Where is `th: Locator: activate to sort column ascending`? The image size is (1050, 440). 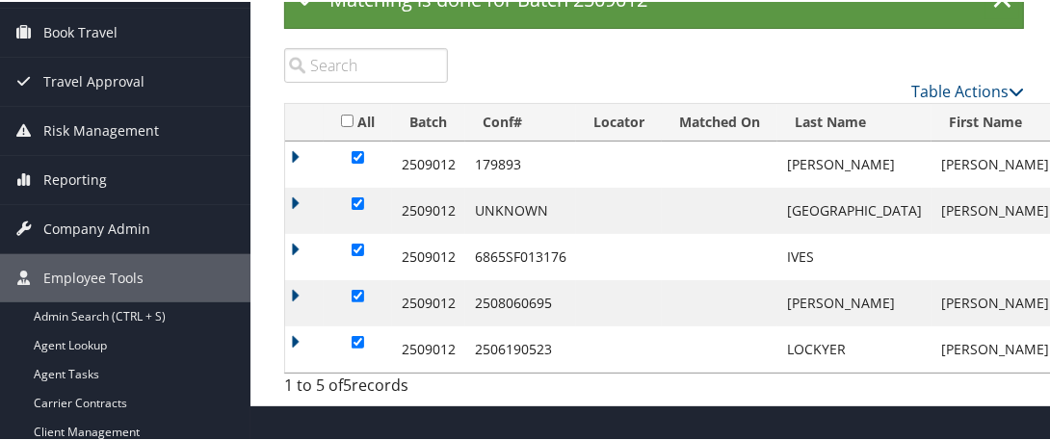
th: Locator: activate to sort column ascending is located at coordinates (618, 120).